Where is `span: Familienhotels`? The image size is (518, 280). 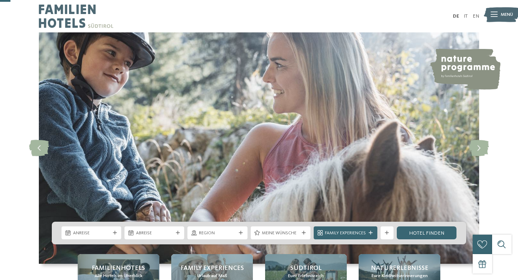 span: Familienhotels is located at coordinates (118, 268).